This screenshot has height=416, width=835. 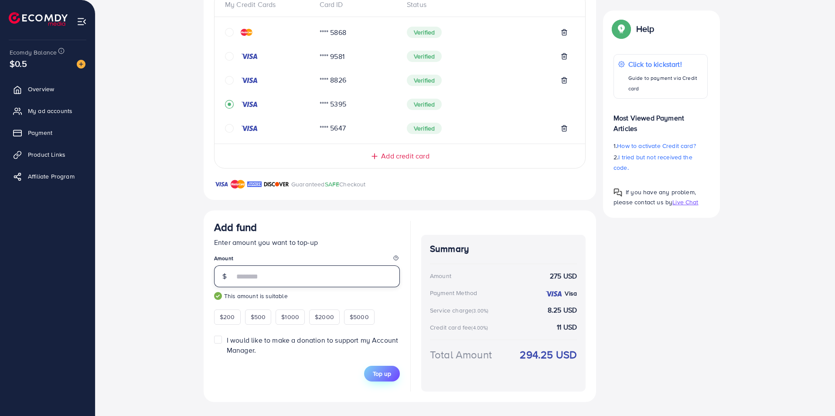 What do you see at coordinates (405, 156) in the screenshot?
I see `span: Add credit card` at bounding box center [405, 156].